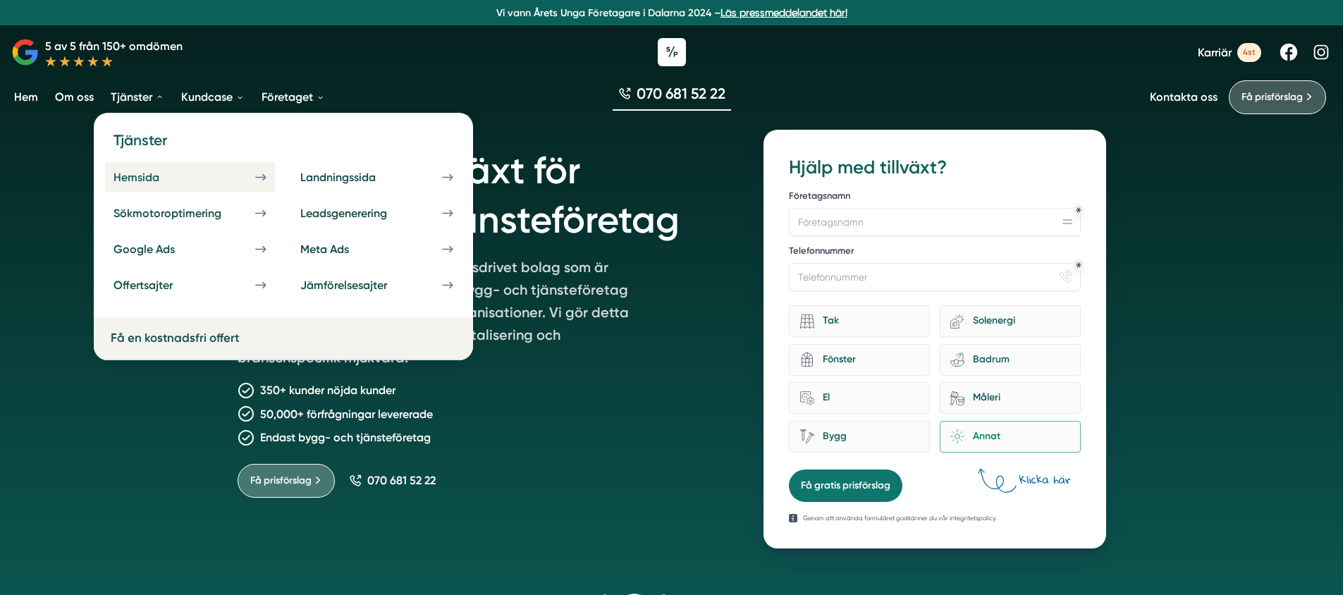  What do you see at coordinates (114, 46) in the screenshot?
I see `p: 5 av 5 från 150+ omdömen` at bounding box center [114, 46].